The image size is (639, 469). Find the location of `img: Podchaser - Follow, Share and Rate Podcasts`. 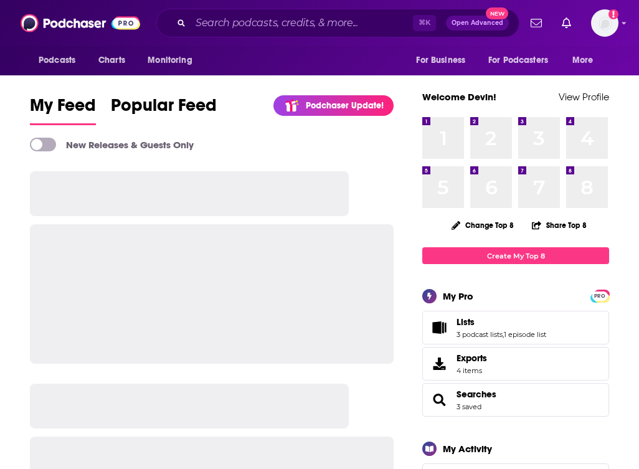

img: Podchaser - Follow, Share and Rate Podcasts is located at coordinates (80, 23).